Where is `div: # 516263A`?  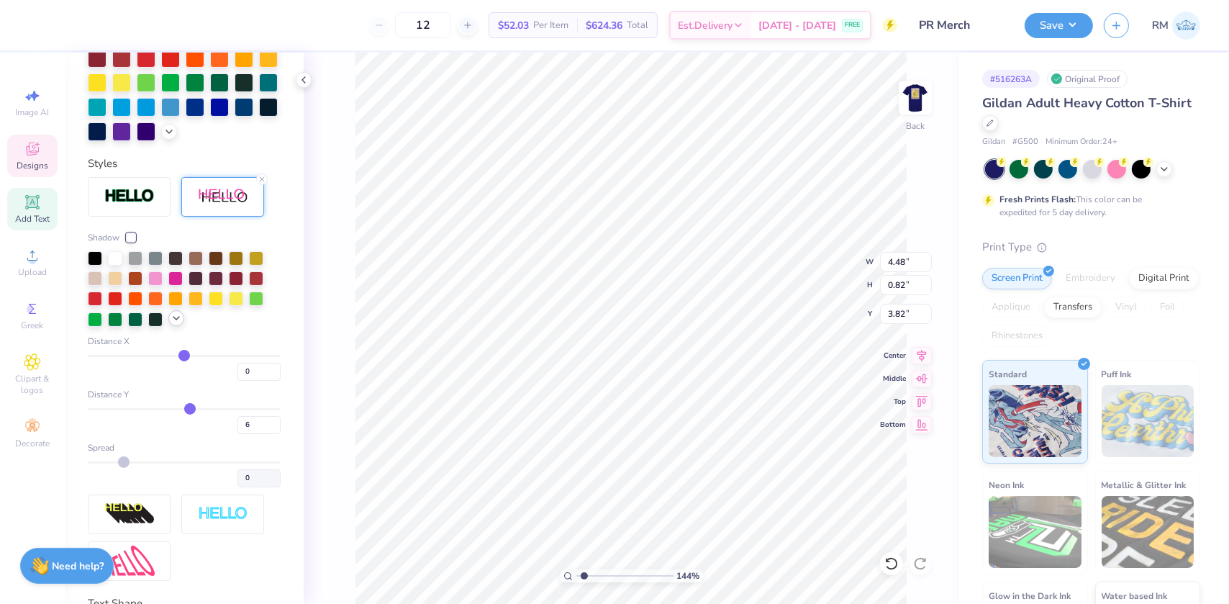 div: # 516263A is located at coordinates (1011, 78).